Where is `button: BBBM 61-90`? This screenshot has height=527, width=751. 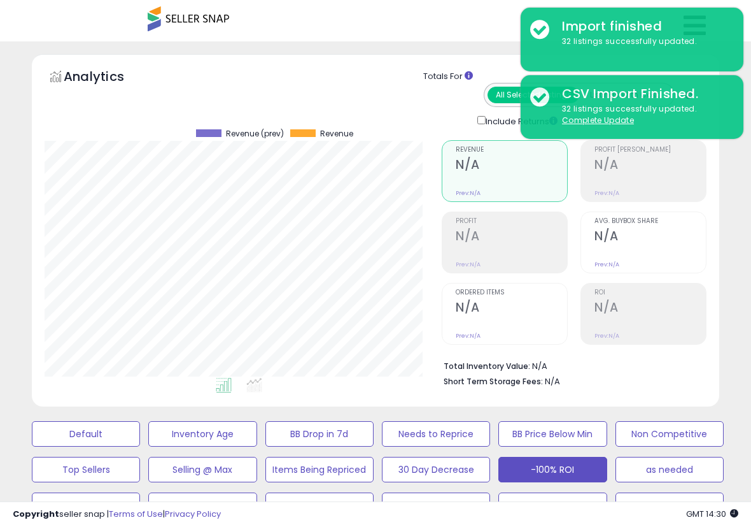 button: BBBM 61-90 is located at coordinates (670, 505).